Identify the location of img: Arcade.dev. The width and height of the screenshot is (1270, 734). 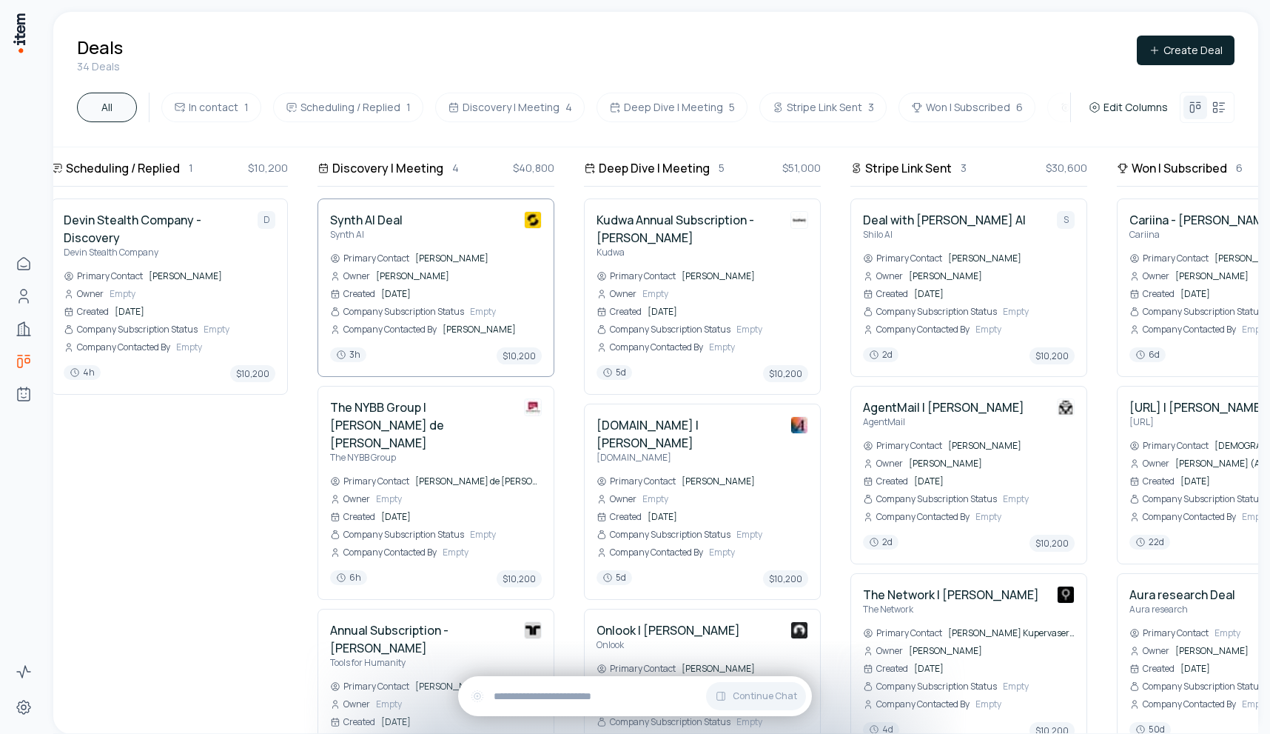
(800, 425).